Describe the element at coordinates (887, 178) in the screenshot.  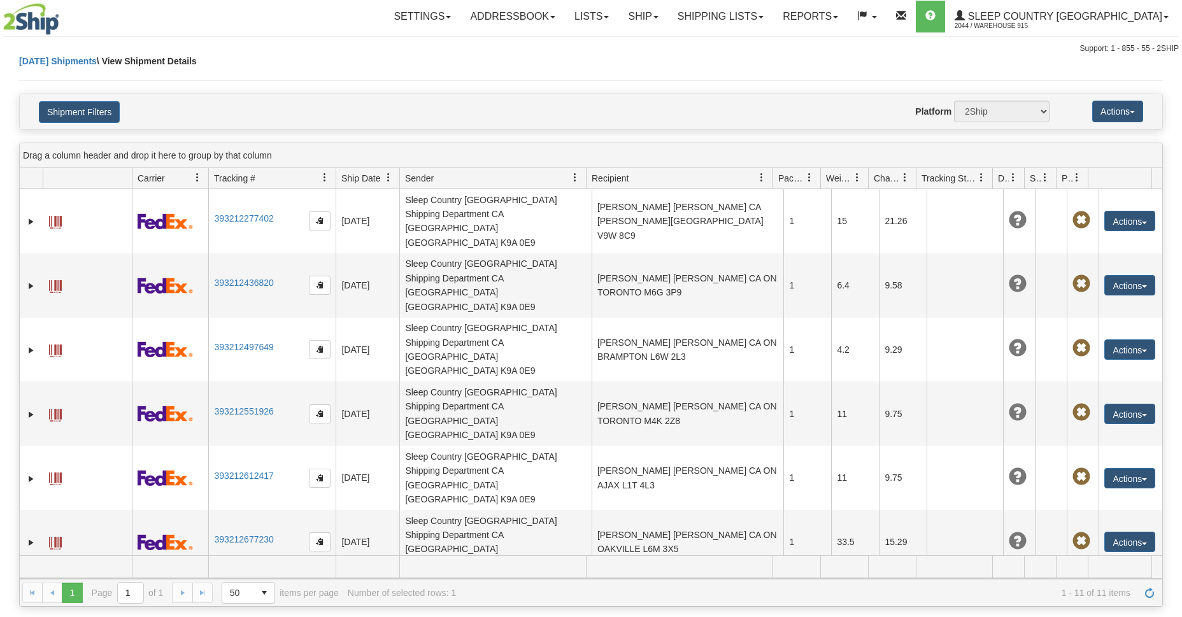
I see `span: Charge` at that location.